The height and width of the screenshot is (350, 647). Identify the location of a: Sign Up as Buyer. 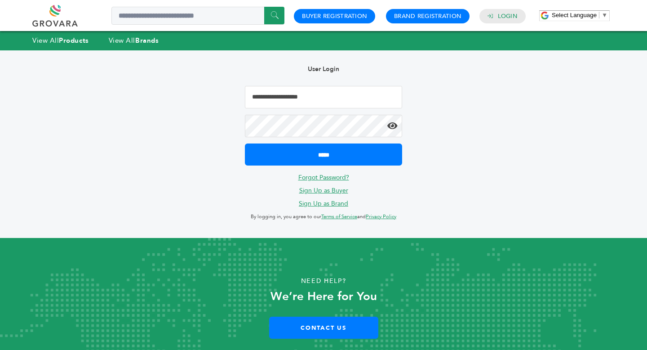
(324, 190).